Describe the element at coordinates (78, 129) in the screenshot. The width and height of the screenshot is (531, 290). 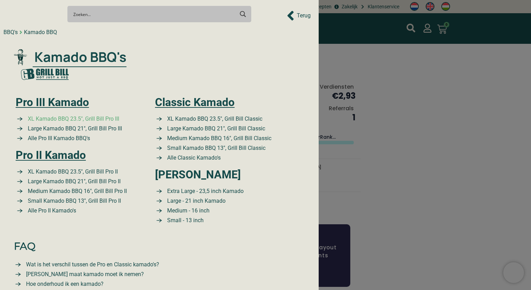
I see `a: Large Kamado BBQ 21″ Grill Bill Pro III` at that location.